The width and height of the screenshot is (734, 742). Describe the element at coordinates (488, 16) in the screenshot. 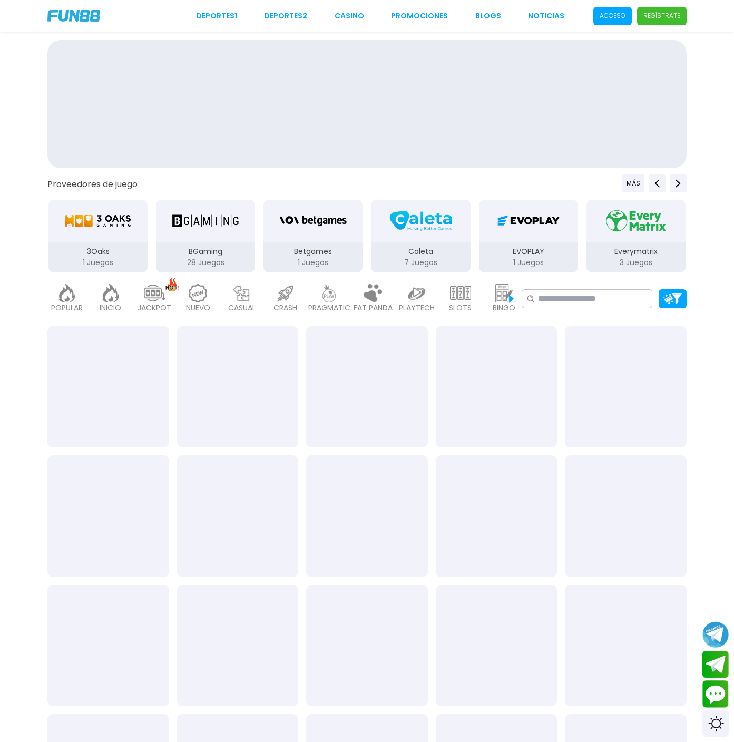

I see `a: BLOGS` at that location.